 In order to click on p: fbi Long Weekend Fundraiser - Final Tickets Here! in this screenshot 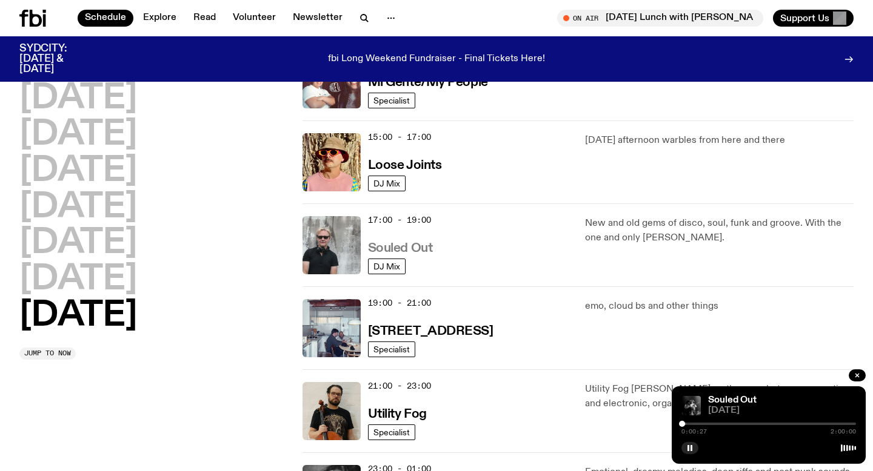, I will do `click(436, 59)`.